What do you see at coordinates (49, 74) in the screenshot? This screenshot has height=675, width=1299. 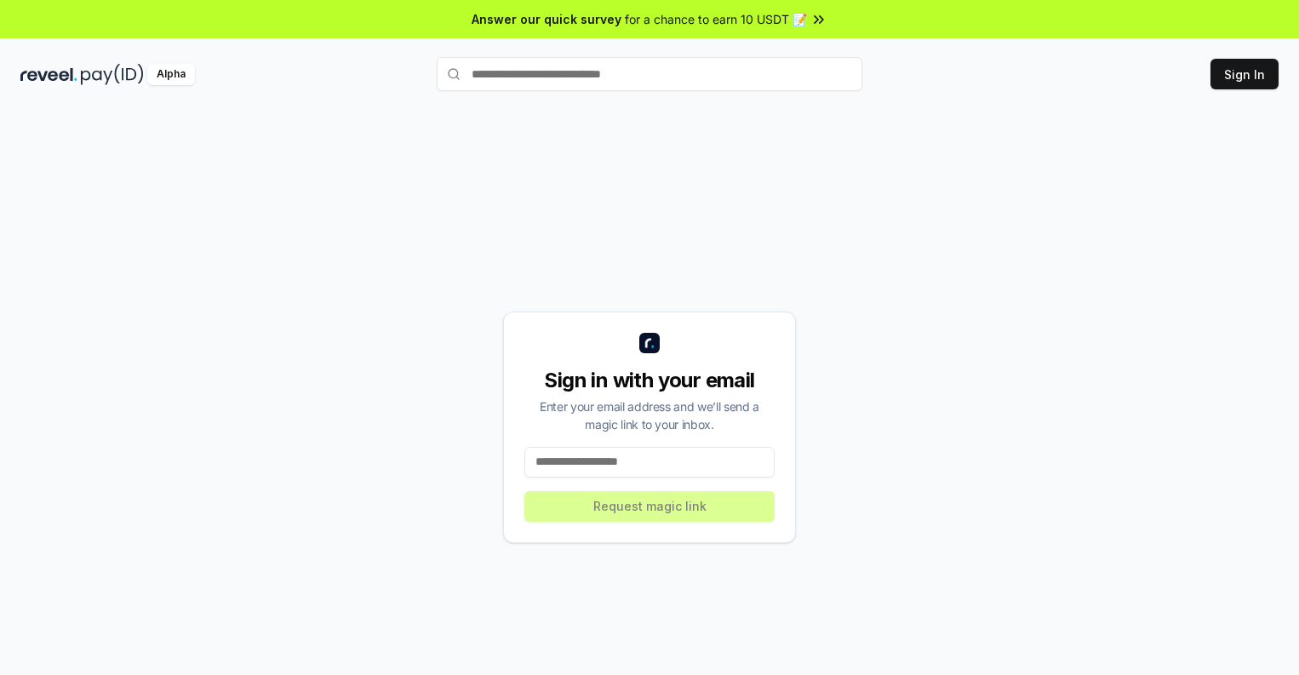 I see `img: reveel_dark` at bounding box center [49, 74].